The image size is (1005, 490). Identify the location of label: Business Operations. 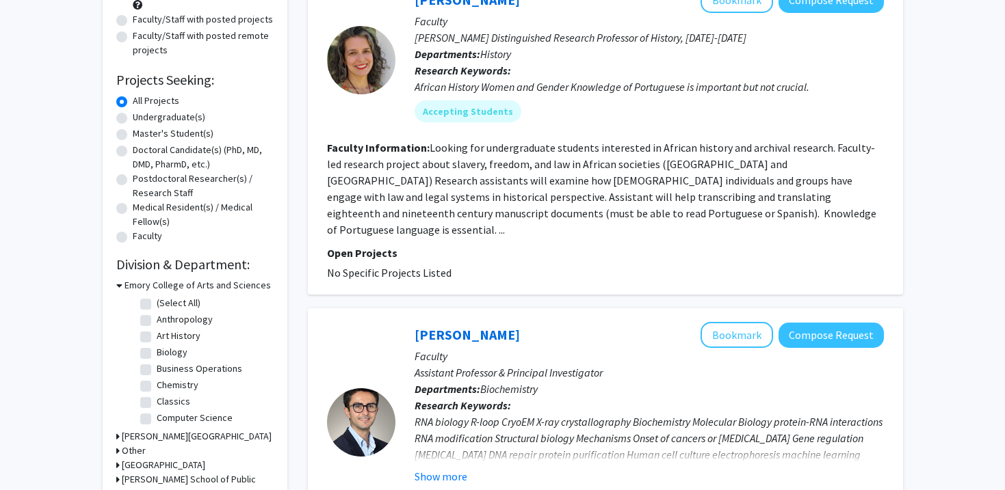
(199, 369).